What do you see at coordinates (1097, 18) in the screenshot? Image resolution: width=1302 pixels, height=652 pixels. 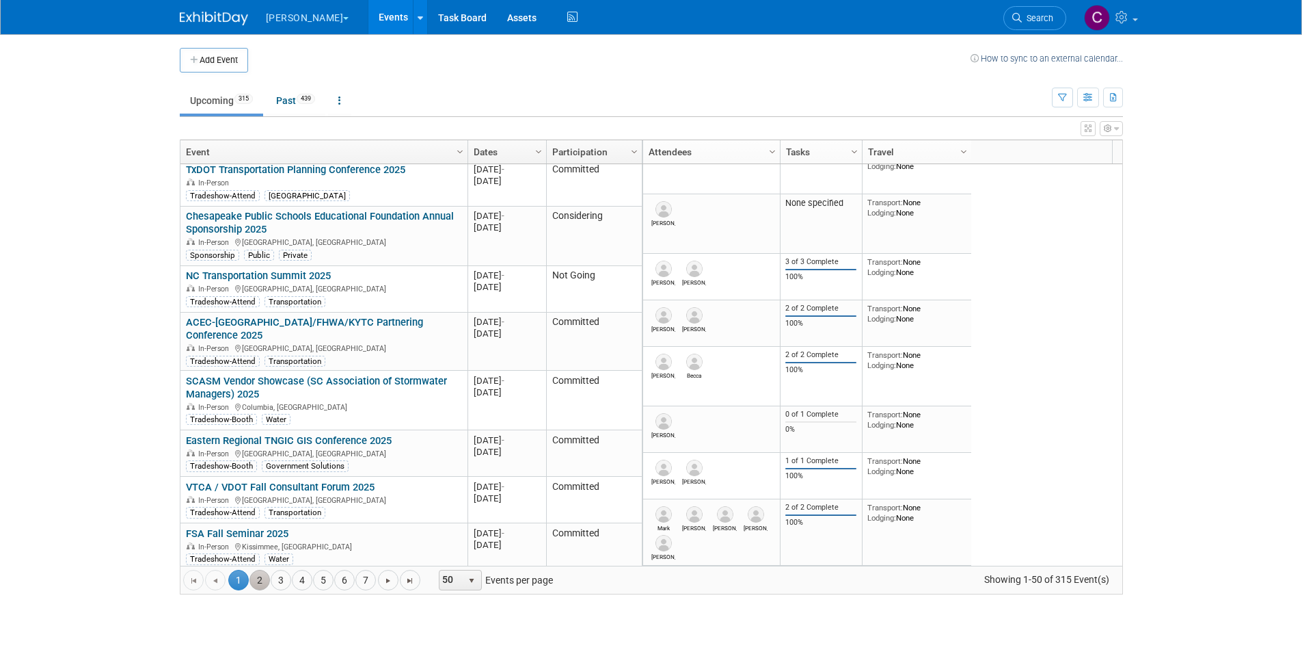 I see `img: Cassidy Wright` at bounding box center [1097, 18].